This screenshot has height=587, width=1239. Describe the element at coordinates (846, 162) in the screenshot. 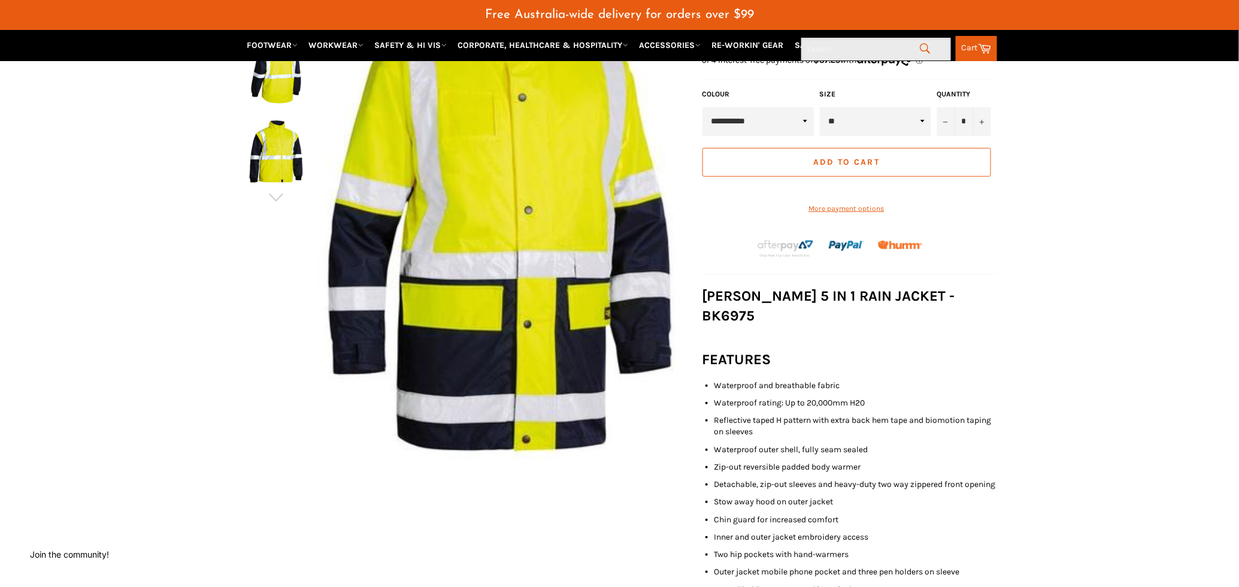

I see `span: Add to Cart` at that location.